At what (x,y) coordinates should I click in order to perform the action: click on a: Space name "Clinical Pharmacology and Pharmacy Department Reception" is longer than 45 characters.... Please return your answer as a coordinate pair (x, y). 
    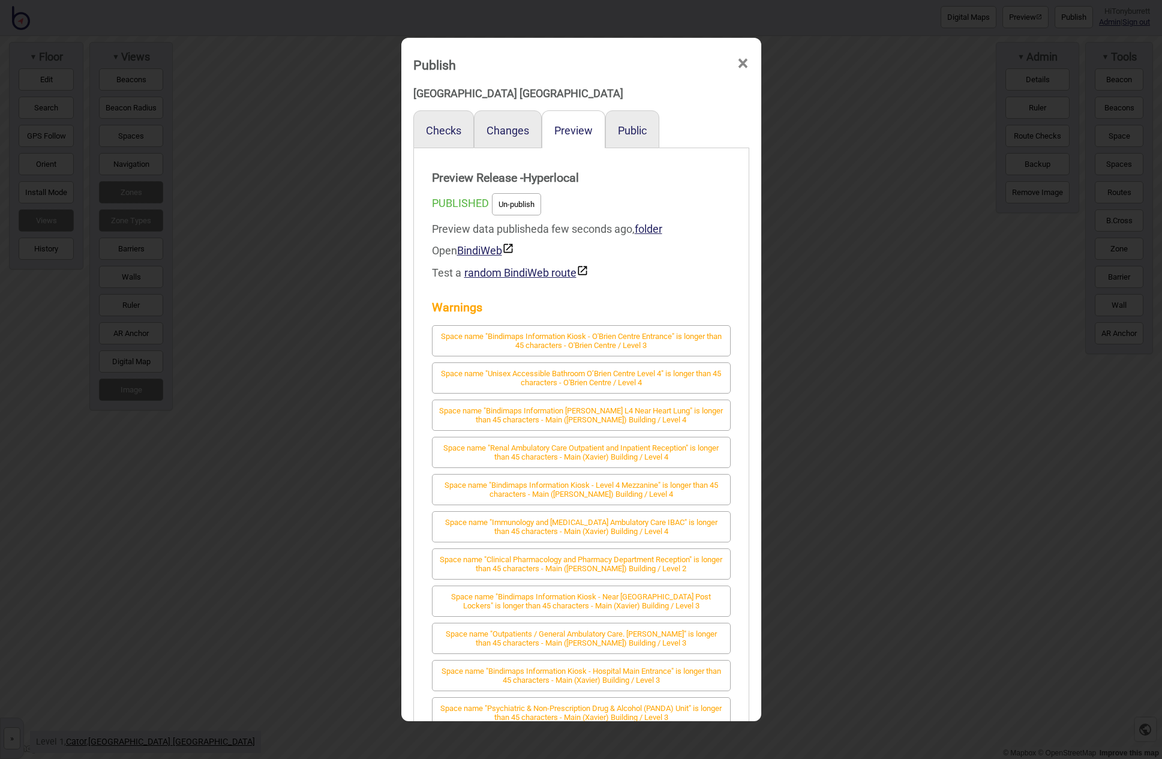
    Looking at the image, I should click on (581, 567).